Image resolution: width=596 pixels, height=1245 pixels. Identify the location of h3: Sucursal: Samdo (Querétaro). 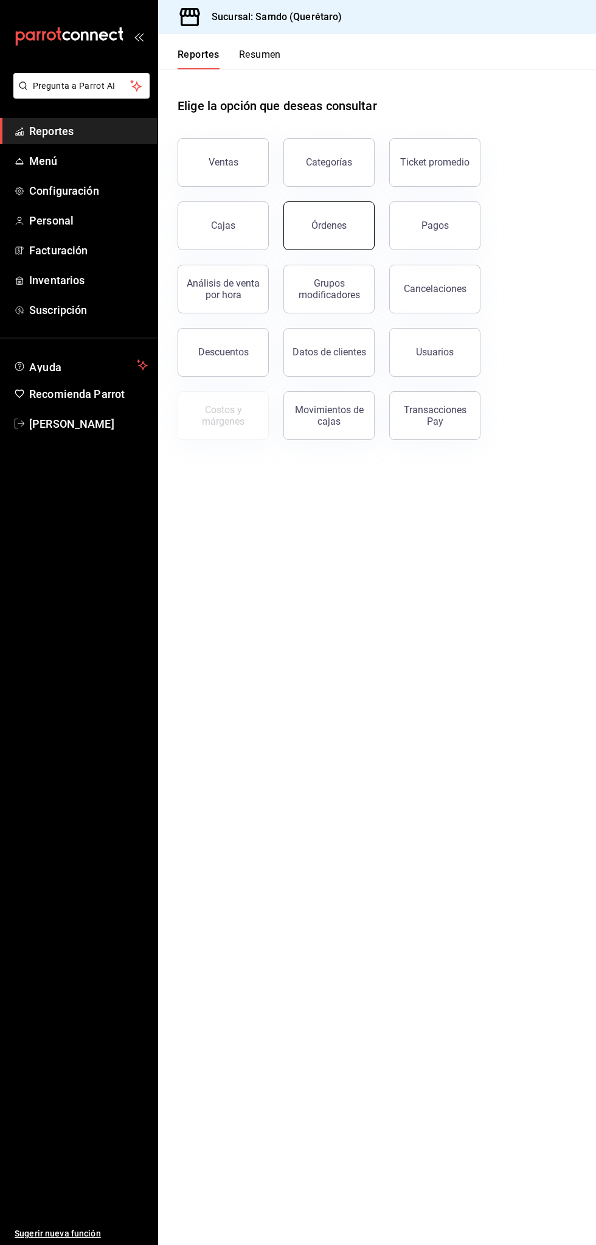
(272, 17).